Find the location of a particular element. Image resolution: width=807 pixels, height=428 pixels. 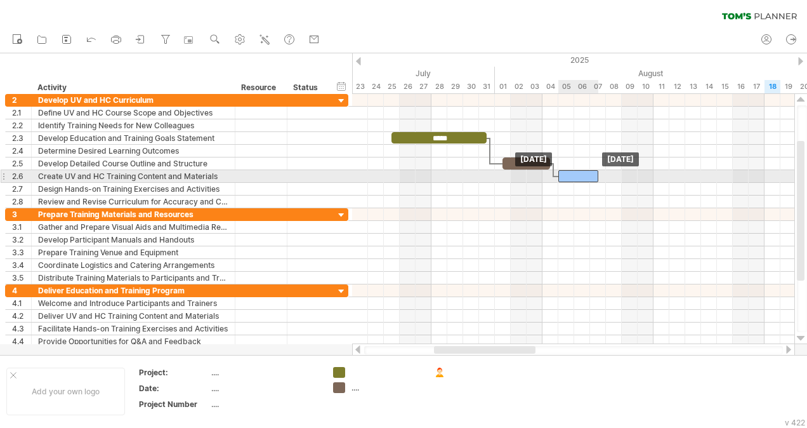

div: Identify Training Needs for New Colleagues is located at coordinates (133, 125).